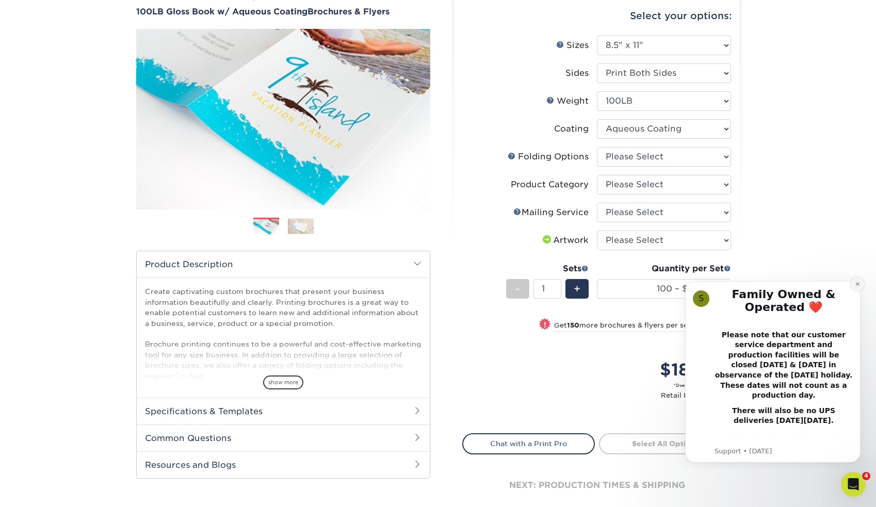 The height and width of the screenshot is (507, 876). Describe the element at coordinates (283, 334) in the screenshot. I see `p: Create captivating custom brochures that present your business information beautifully and clearl...` at that location.